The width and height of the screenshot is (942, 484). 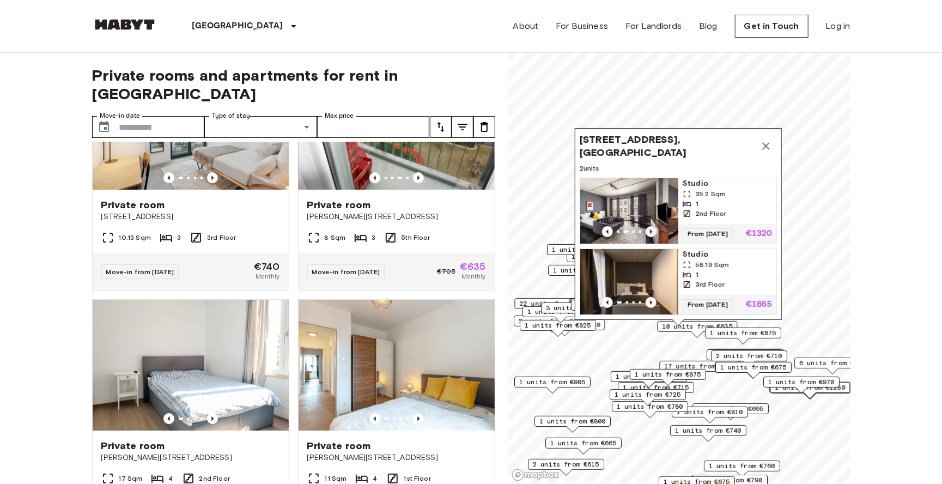 I want to click on label: Max price, so click(x=339, y=115).